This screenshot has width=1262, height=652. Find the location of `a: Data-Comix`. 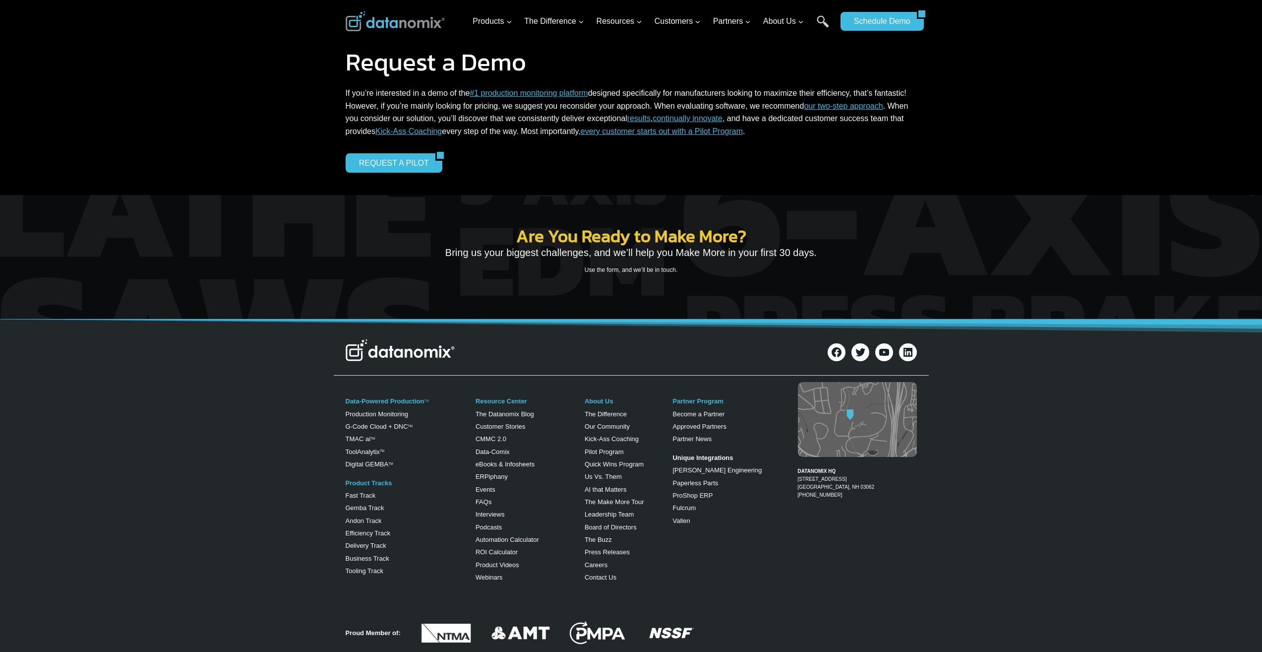

a: Data-Comix is located at coordinates (492, 451).